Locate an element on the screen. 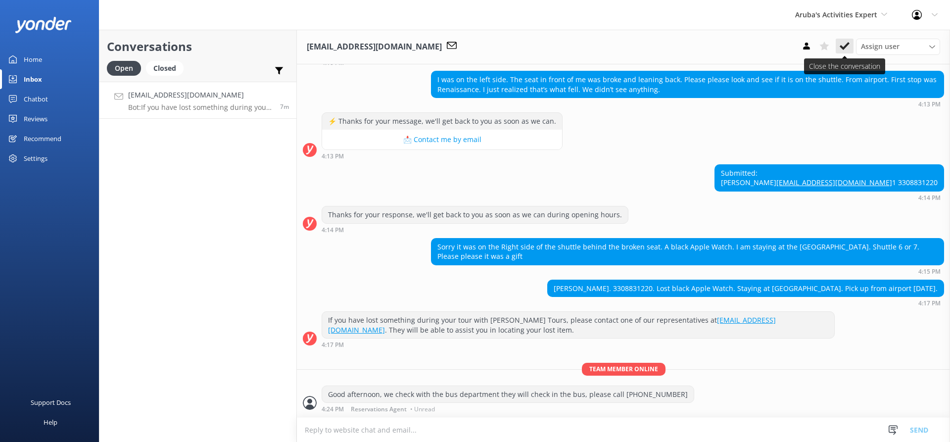  div: Thanks for your response, we'll get back to you as soon as we can during opening hours. is located at coordinates (475, 215).